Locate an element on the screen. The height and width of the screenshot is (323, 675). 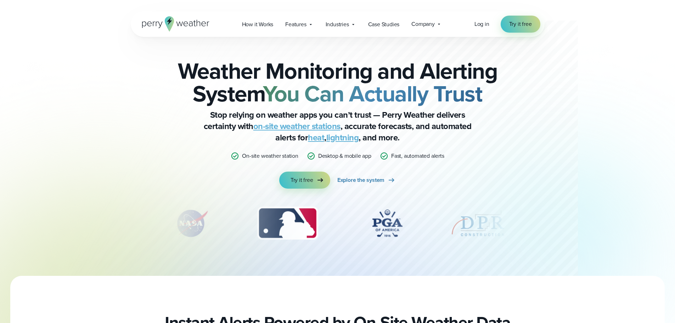
img: PGA.svg is located at coordinates (388, 223).